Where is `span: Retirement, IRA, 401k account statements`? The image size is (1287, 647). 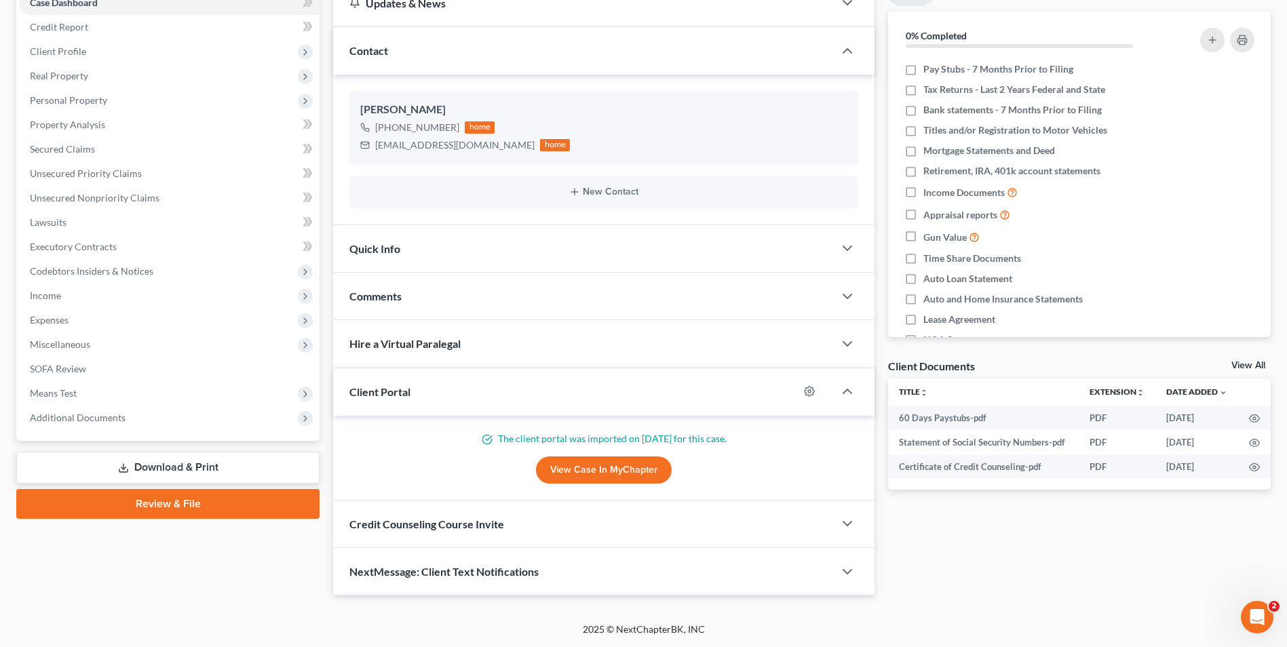
span: Retirement, IRA, 401k account statements is located at coordinates (1012, 171).